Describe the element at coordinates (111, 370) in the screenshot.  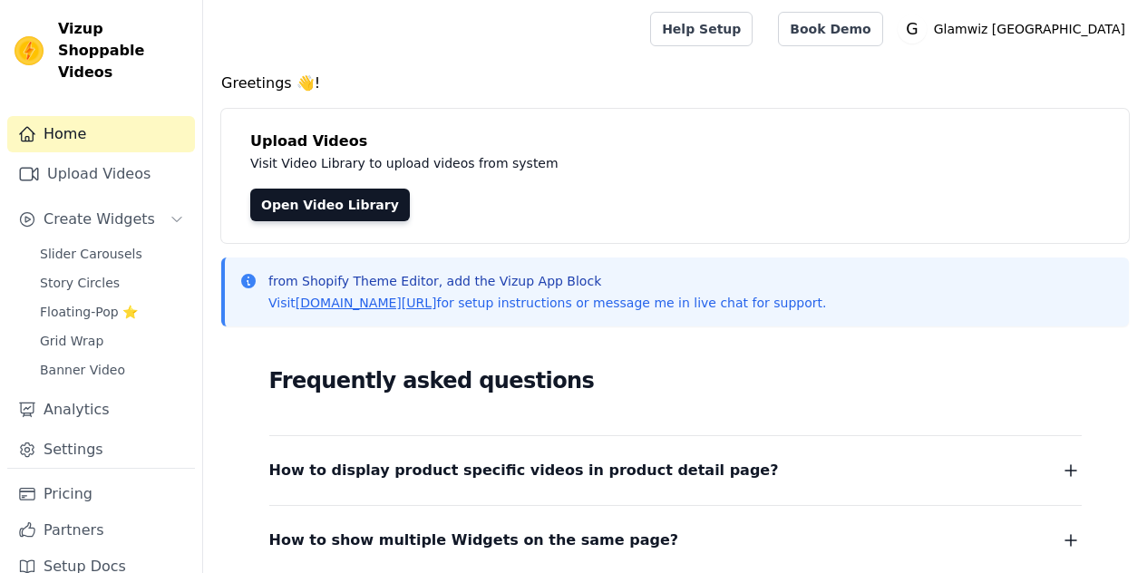
I see `a: Banner Video` at that location.